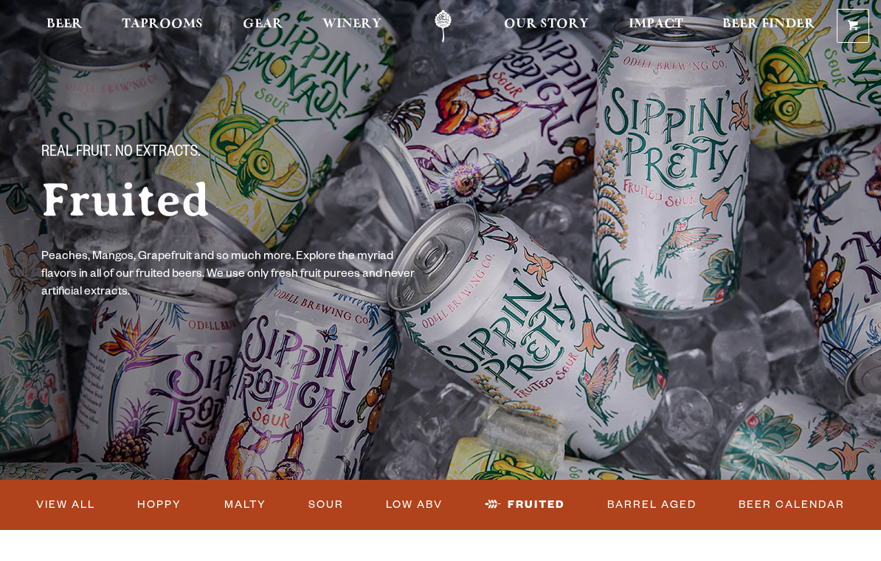 The image size is (881, 561). I want to click on a: Hoppy, so click(159, 505).